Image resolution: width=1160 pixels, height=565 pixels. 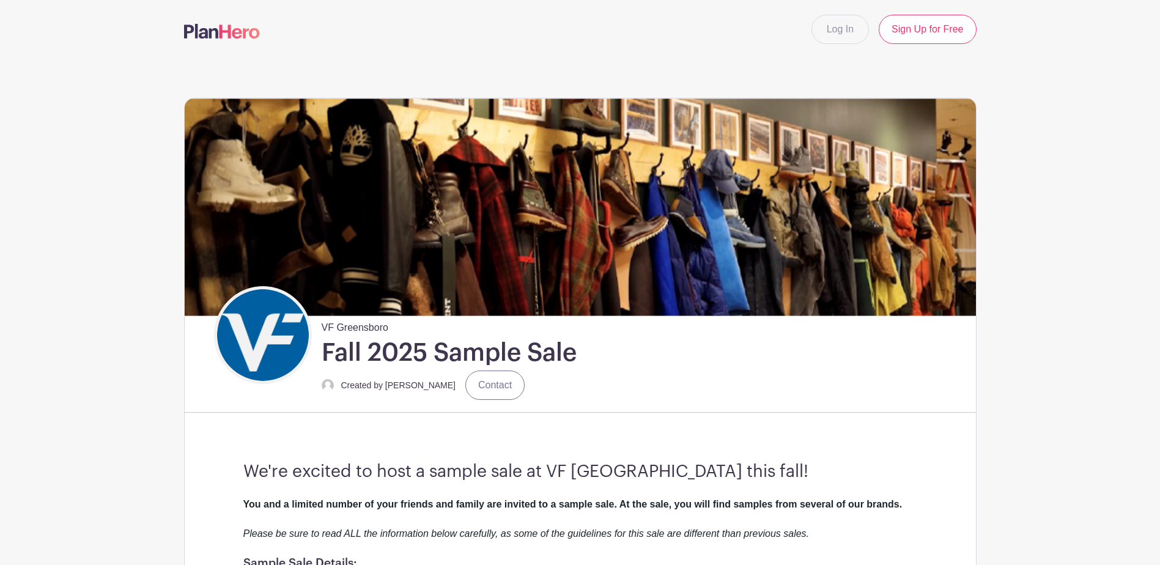 I want to click on span: VF Greensboro, so click(x=355, y=325).